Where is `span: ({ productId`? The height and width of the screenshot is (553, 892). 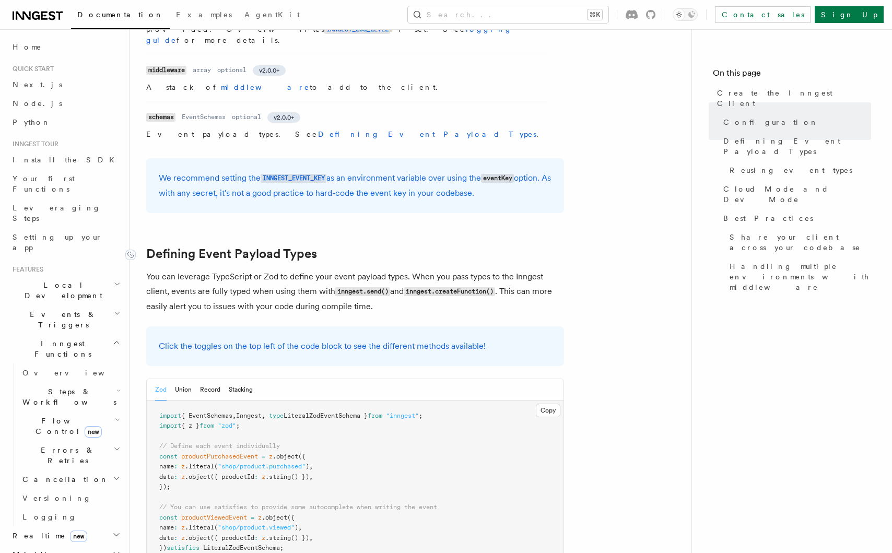 span: ({ productId is located at coordinates (232, 477).